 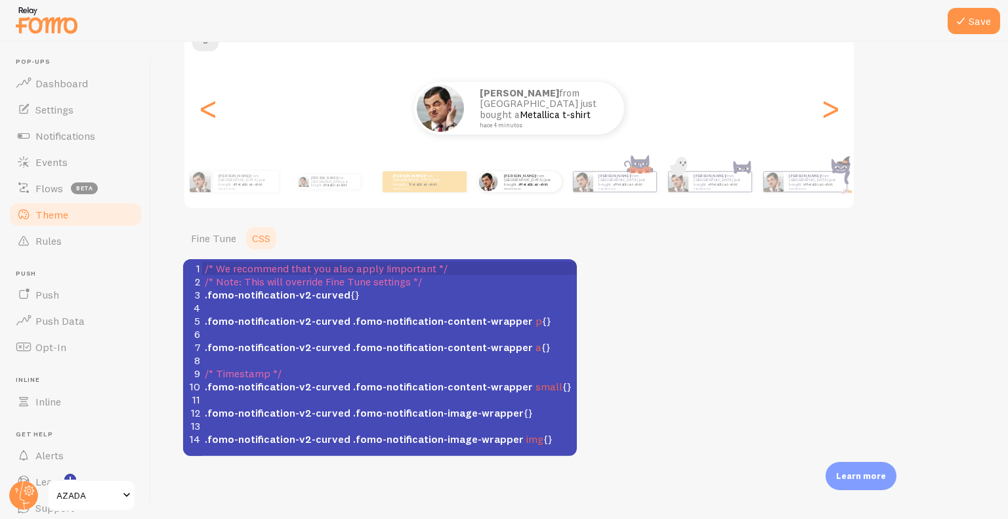 What do you see at coordinates (87, 496) in the screenshot?
I see `span: AZADA` at bounding box center [87, 496].